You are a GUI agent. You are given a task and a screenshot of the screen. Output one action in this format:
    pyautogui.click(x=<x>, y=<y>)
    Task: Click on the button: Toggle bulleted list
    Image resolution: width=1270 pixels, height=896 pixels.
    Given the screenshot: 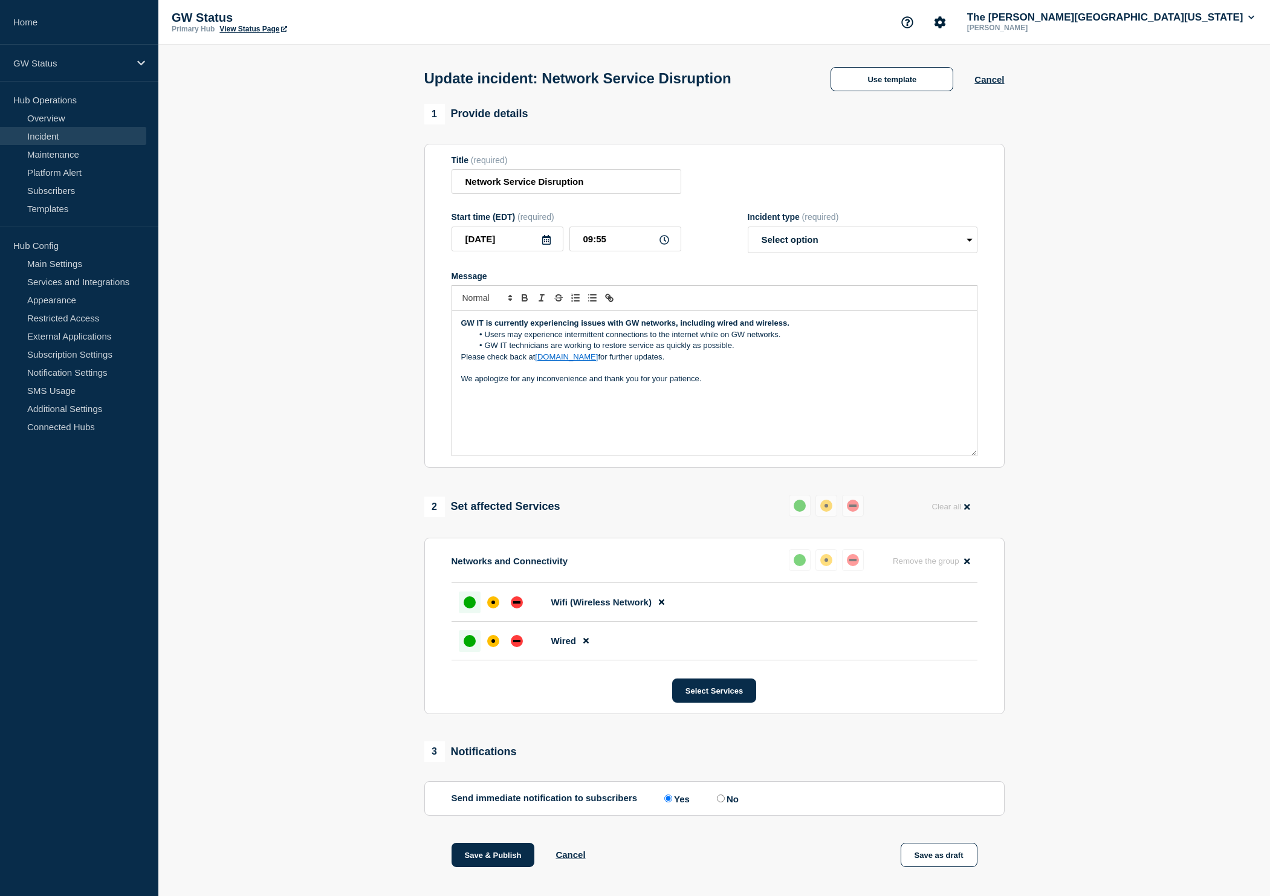 What is the action you would take?
    pyautogui.click(x=592, y=298)
    